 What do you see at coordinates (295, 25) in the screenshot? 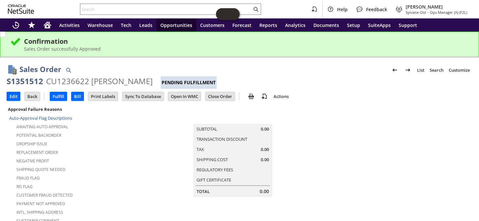
I see `span: Analytics` at bounding box center [295, 25].